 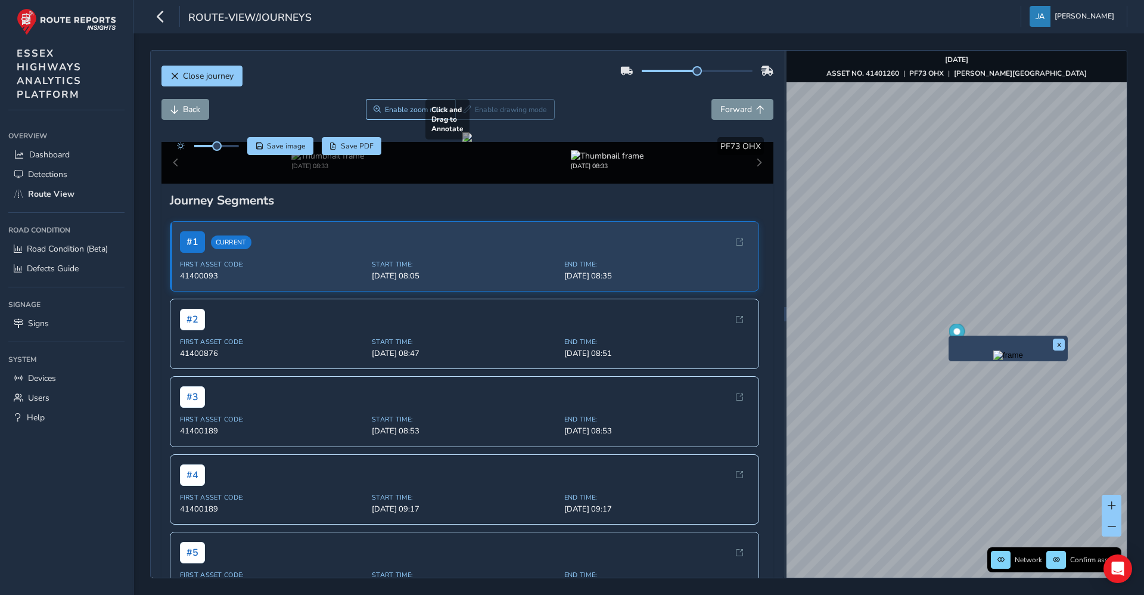 What do you see at coordinates (49, 154) in the screenshot?
I see `span: Dashboard` at bounding box center [49, 154].